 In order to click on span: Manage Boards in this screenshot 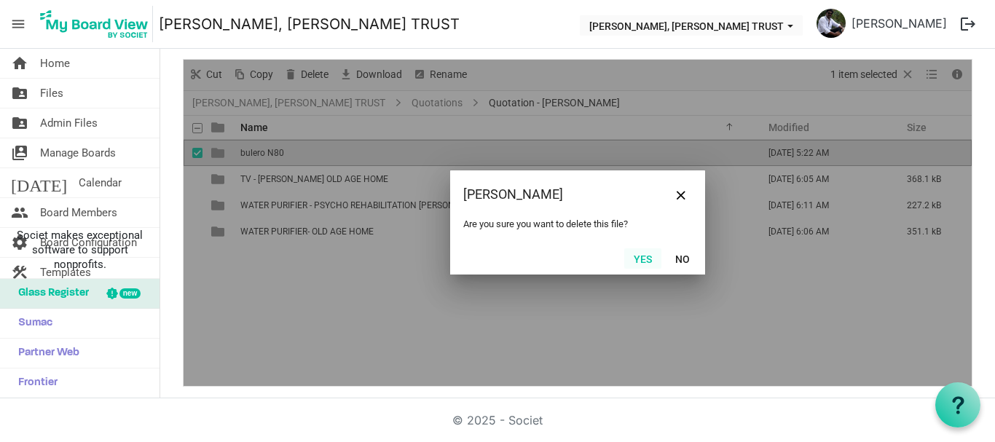, I will do `click(78, 153)`.